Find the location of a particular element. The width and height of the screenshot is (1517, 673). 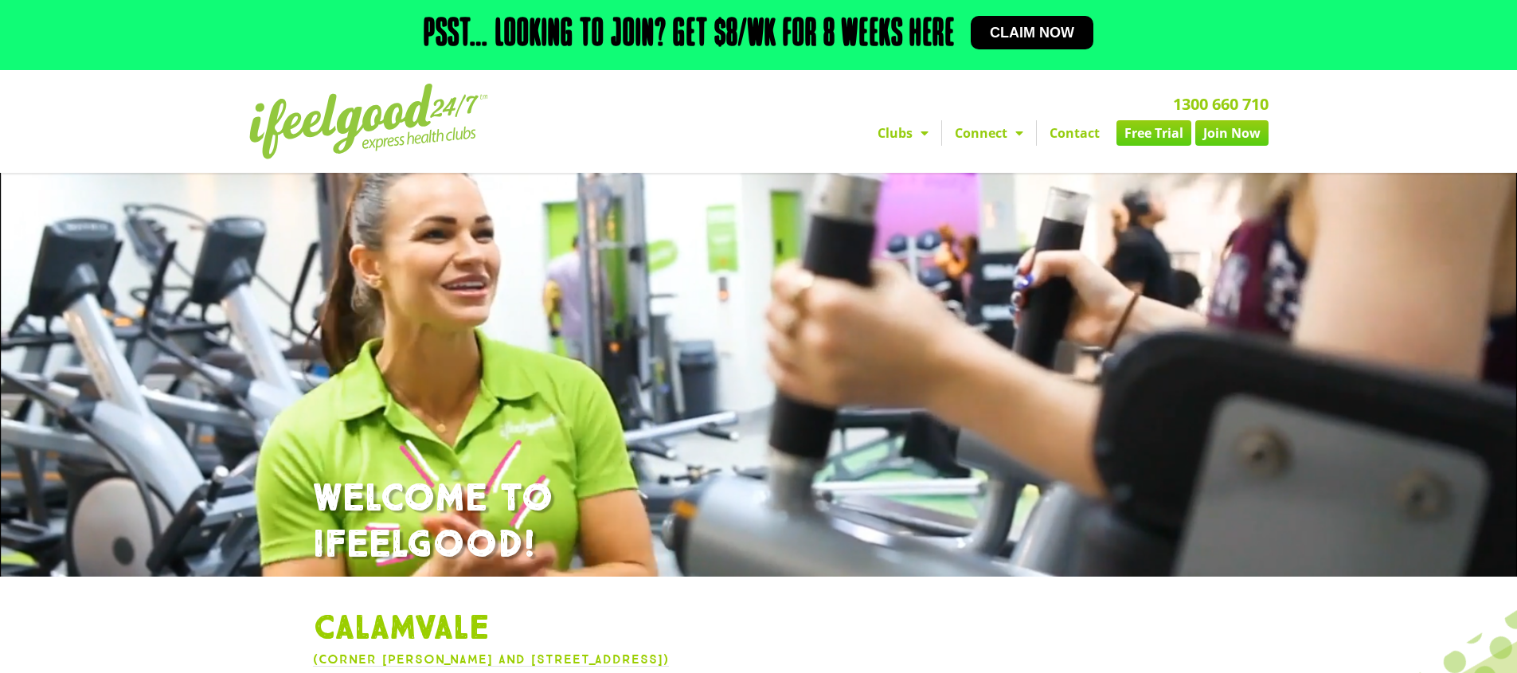

h1: WELCOME TO IFEELGOOD! is located at coordinates (759, 522).